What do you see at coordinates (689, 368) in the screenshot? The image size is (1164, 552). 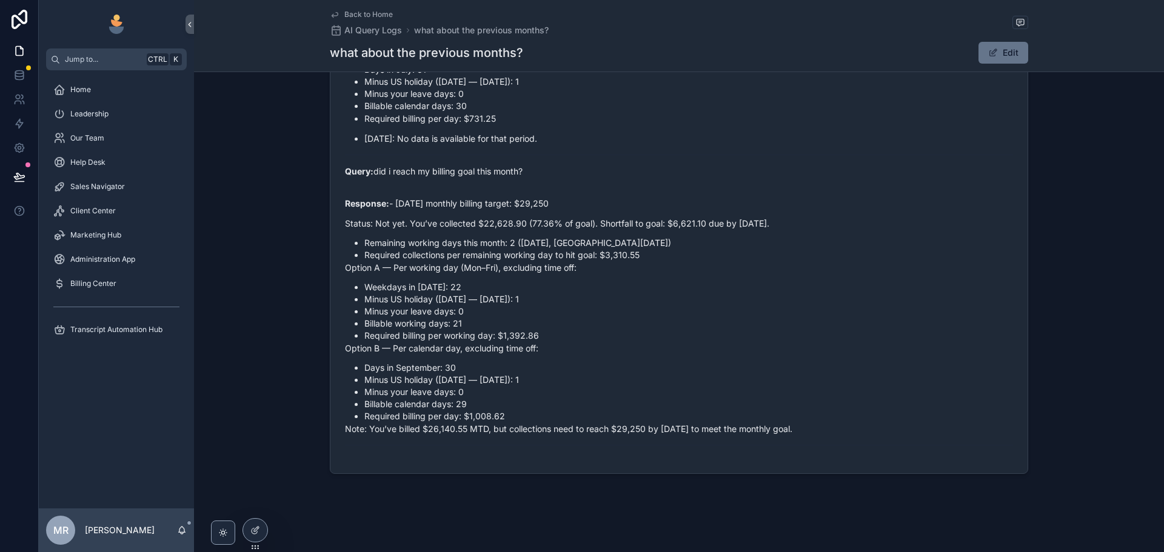 I see `li: Days in September: 30` at bounding box center [689, 368].